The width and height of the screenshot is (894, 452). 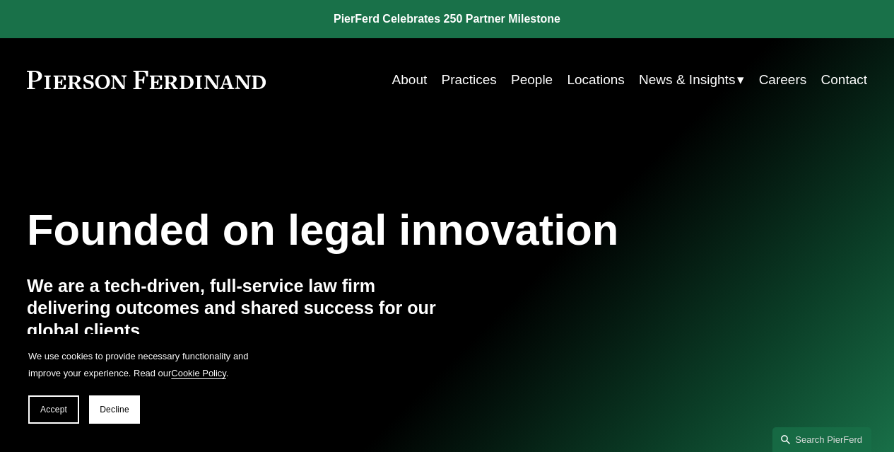 I want to click on a: Careers, so click(x=783, y=80).